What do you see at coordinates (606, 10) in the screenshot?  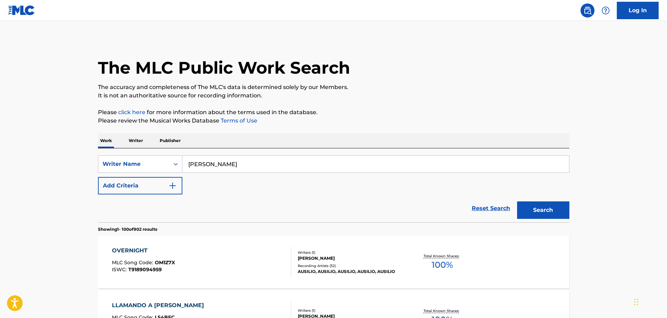 I see `img: help` at bounding box center [606, 10].